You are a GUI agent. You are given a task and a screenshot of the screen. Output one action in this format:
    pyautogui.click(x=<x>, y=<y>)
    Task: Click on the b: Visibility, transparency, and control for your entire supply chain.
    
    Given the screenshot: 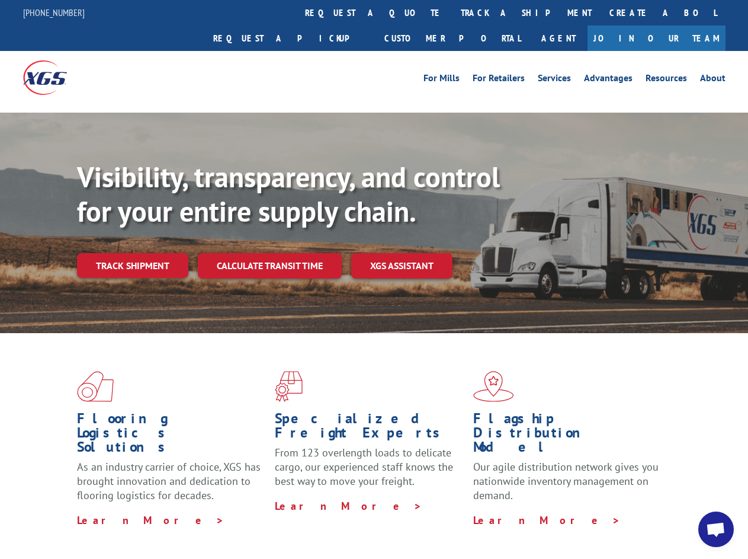 What is the action you would take?
    pyautogui.click(x=289, y=194)
    